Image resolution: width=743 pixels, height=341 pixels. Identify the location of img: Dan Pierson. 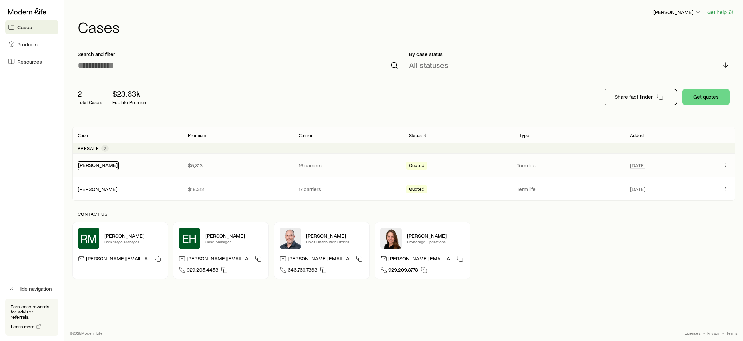
(290, 239).